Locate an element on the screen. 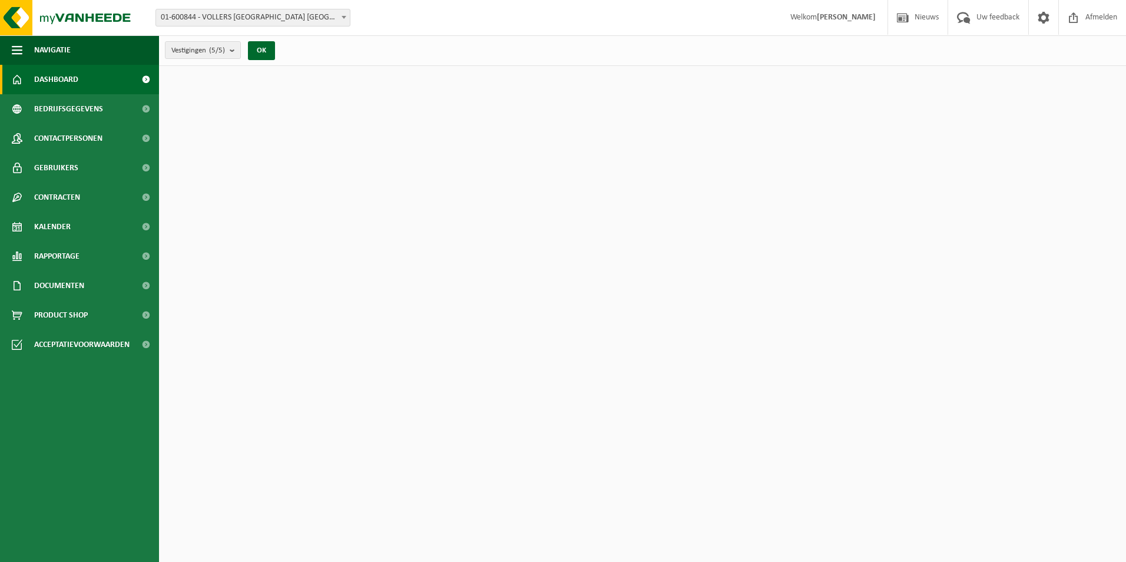 The height and width of the screenshot is (562, 1126). span: Documenten is located at coordinates (59, 286).